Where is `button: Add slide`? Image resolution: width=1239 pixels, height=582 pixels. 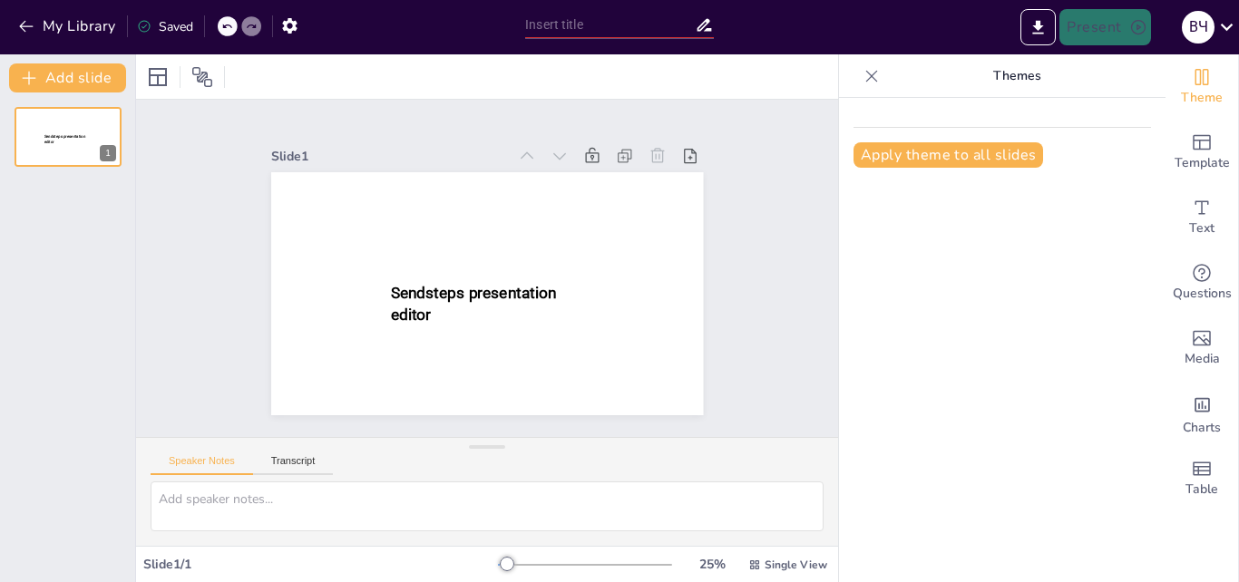 button: Add slide is located at coordinates (67, 78).